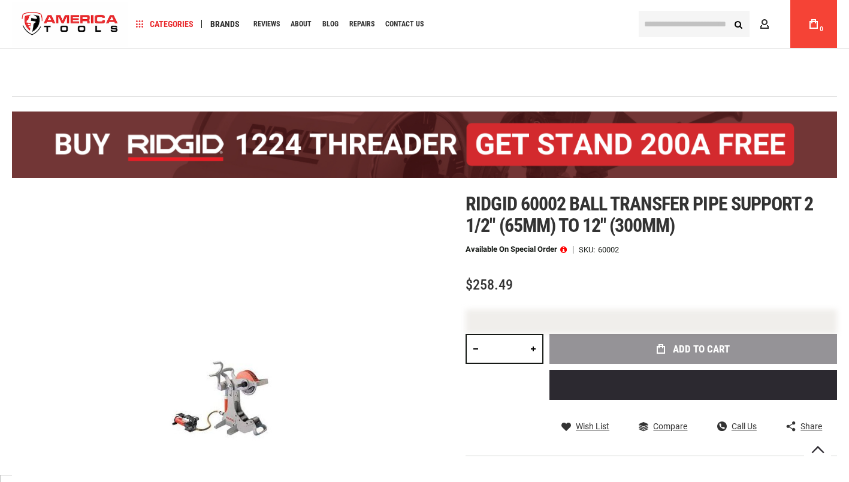 This screenshot has height=482, width=849. What do you see at coordinates (592, 426) in the screenshot?
I see `span: Wish List` at bounding box center [592, 426].